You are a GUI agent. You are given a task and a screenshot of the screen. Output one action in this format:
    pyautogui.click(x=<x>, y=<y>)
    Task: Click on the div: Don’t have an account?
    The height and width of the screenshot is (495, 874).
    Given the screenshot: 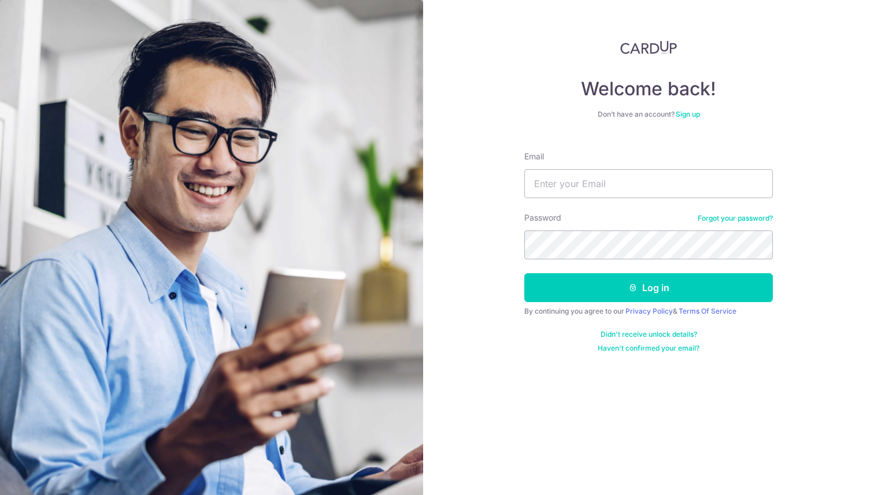 What is the action you would take?
    pyautogui.click(x=648, y=114)
    